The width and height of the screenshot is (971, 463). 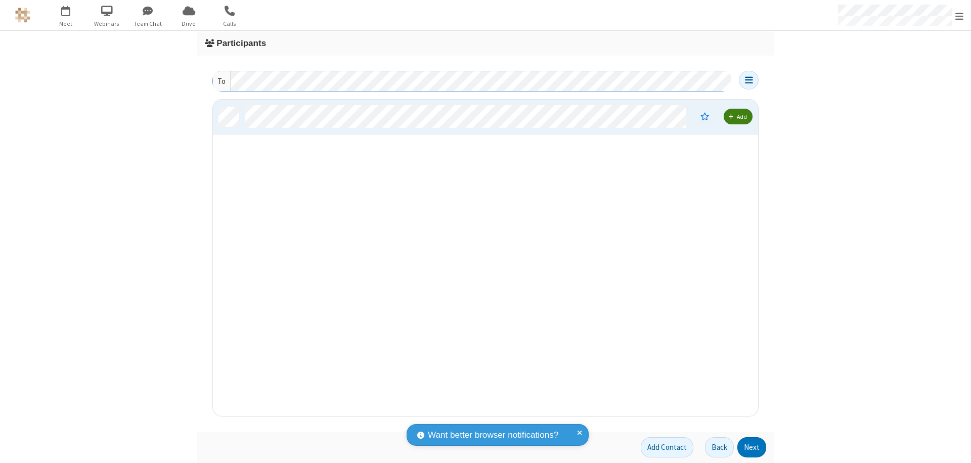 I want to click on img: QA Selenium DO NOT DELETE OR CHANGE, so click(x=23, y=15).